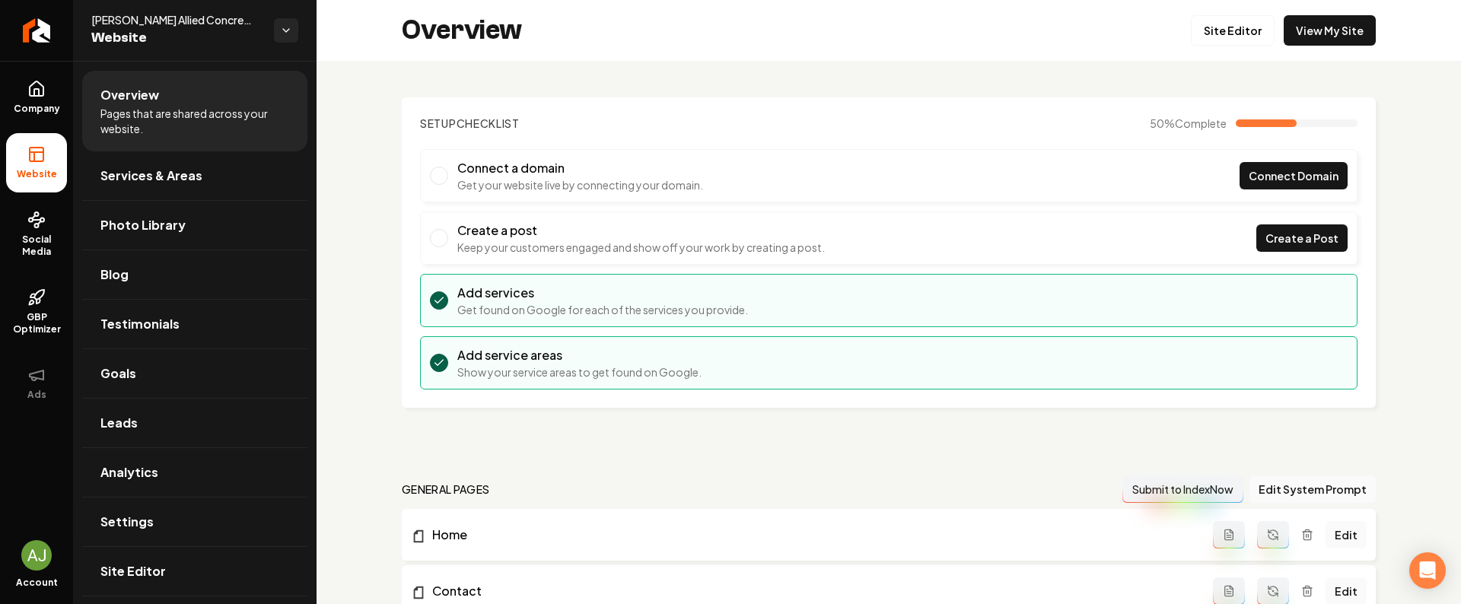 The width and height of the screenshot is (1461, 604). What do you see at coordinates (195, 423) in the screenshot?
I see `a: Leads` at bounding box center [195, 423].